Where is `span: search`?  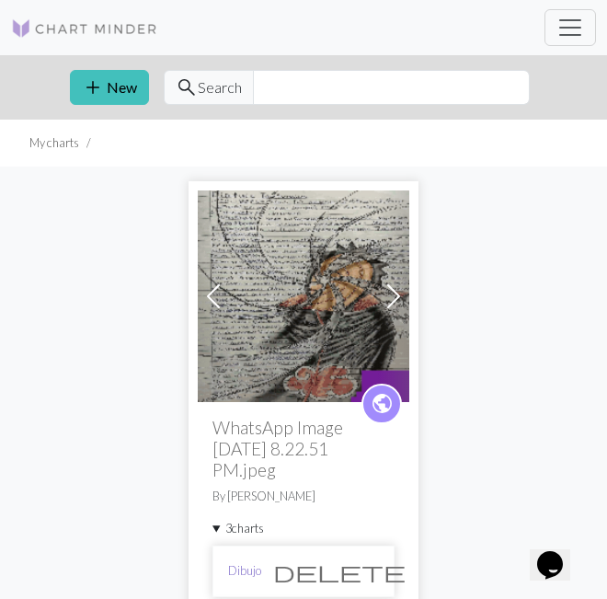 span: search is located at coordinates (187, 87).